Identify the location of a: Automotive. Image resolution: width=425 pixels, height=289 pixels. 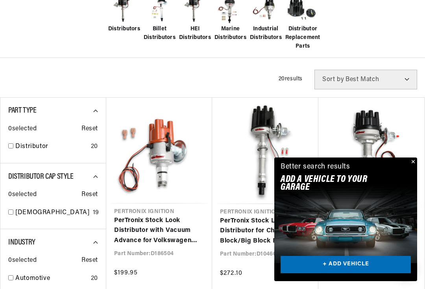
(51, 278).